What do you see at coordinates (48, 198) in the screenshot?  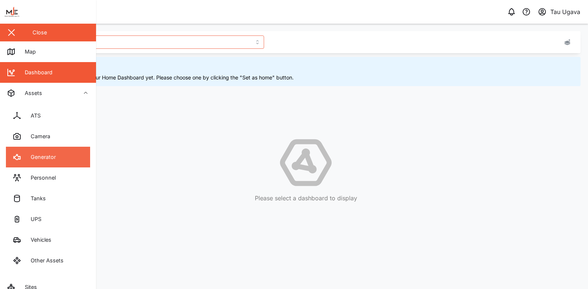 I see `a: Tanks` at bounding box center [48, 198].